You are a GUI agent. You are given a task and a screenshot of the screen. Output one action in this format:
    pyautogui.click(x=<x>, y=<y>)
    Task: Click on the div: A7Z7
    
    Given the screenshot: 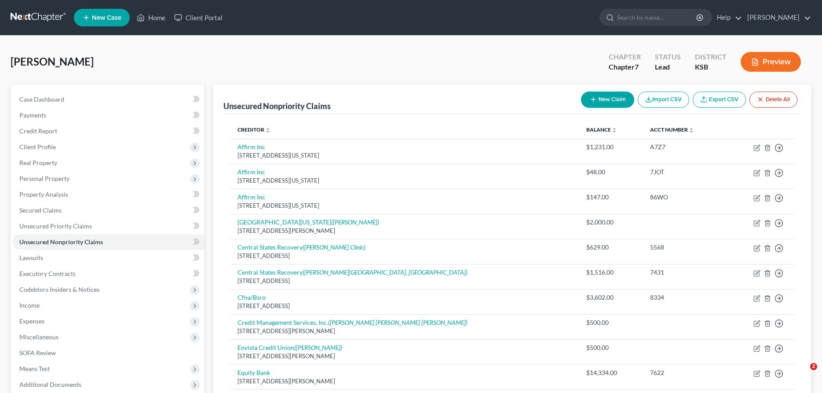 What is the action you would take?
    pyautogui.click(x=684, y=147)
    